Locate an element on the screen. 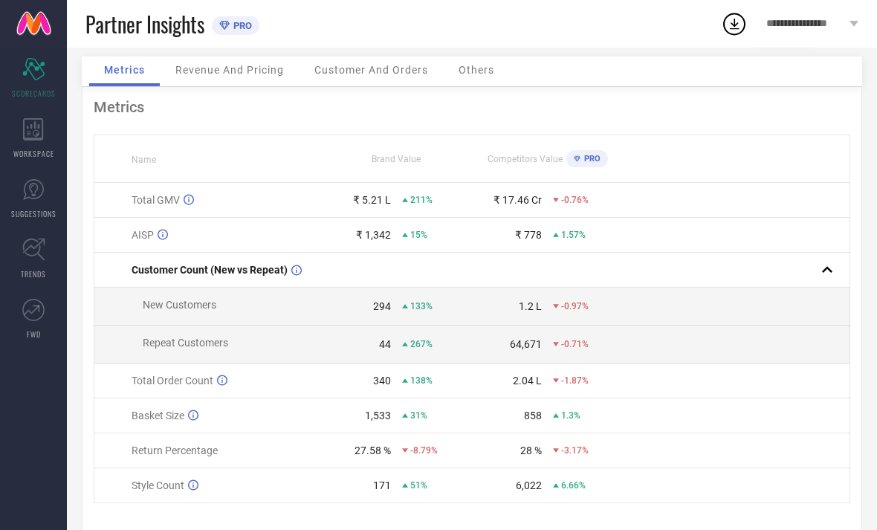 Image resolution: width=877 pixels, height=530 pixels. span: Partner Insights is located at coordinates (145, 24).